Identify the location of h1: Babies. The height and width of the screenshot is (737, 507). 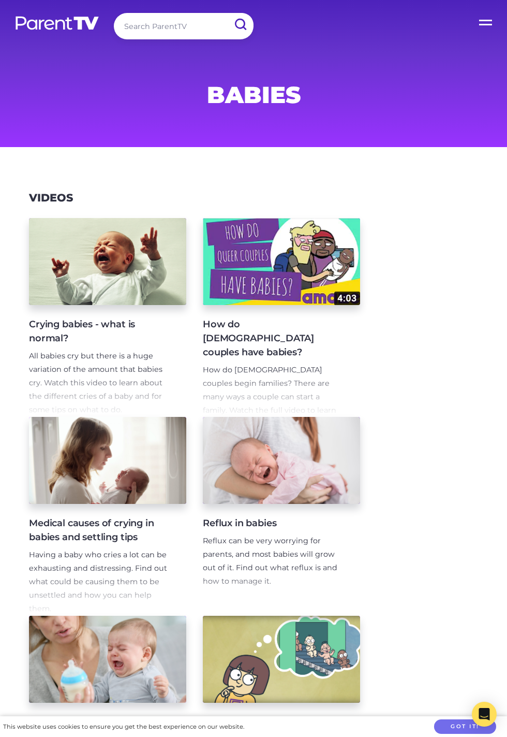
(254, 95).